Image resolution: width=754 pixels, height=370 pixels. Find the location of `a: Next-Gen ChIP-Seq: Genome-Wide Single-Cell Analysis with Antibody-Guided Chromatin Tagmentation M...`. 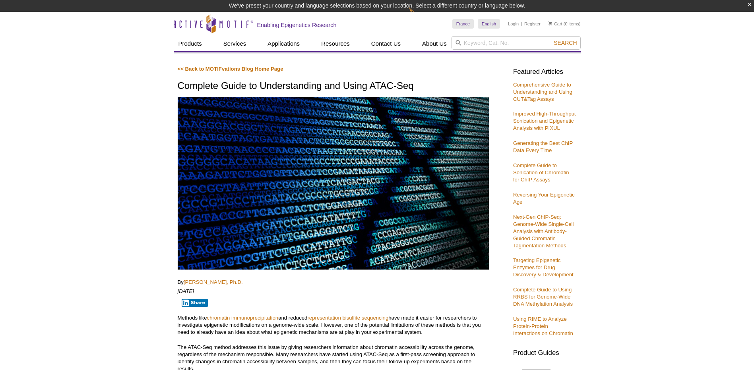

a: Next-Gen ChIP-Seq: Genome-Wide Single-Cell Analysis with Antibody-Guided Chromatin Tagmentation M... is located at coordinates (543, 231).